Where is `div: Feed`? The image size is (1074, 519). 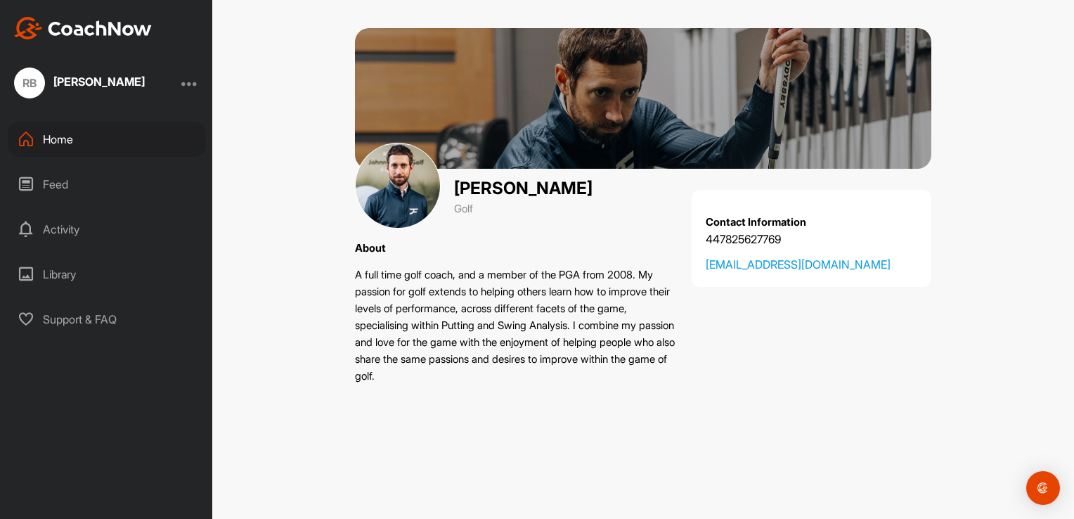 div: Feed is located at coordinates (107, 184).